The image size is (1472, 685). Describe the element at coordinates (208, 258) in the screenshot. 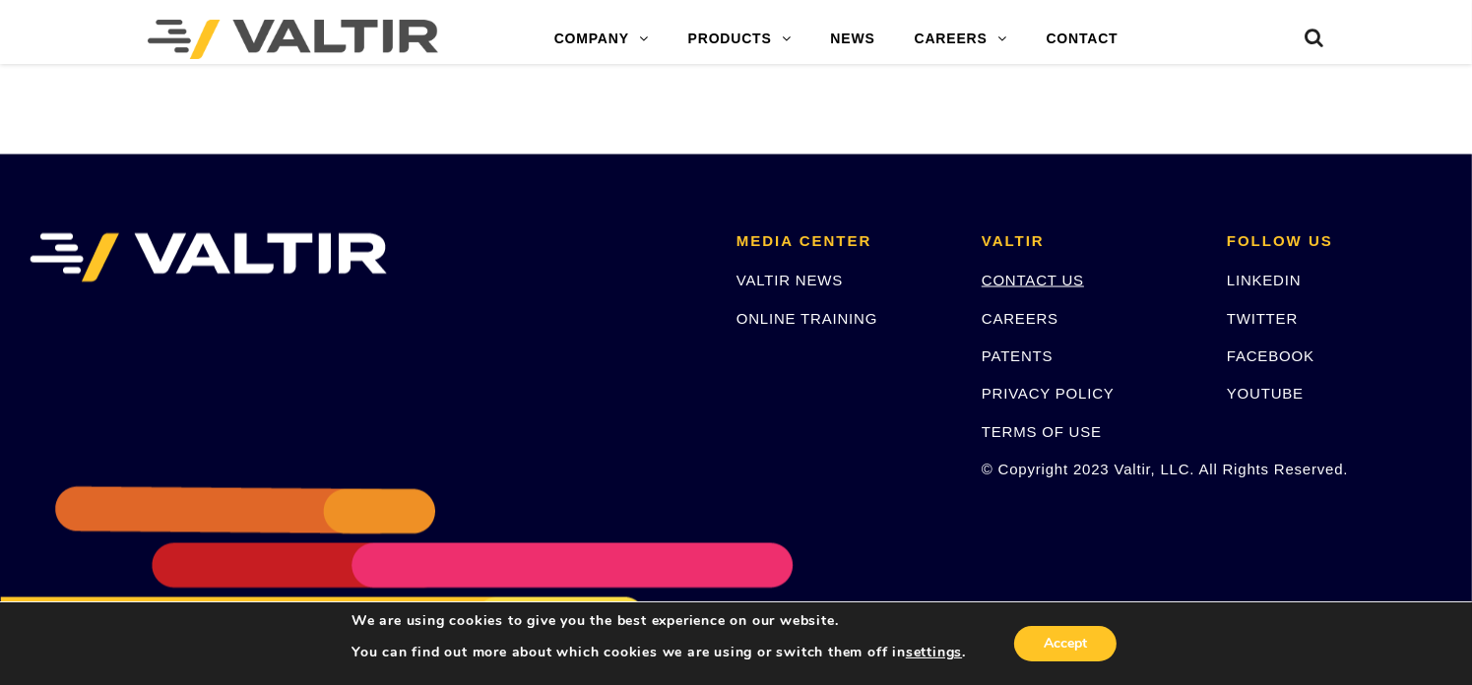

I see `img: VALTIR` at that location.